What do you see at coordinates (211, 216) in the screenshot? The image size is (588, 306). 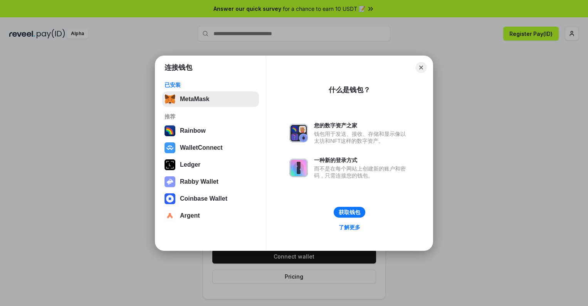 I see `button: Argent` at bounding box center [211, 216].